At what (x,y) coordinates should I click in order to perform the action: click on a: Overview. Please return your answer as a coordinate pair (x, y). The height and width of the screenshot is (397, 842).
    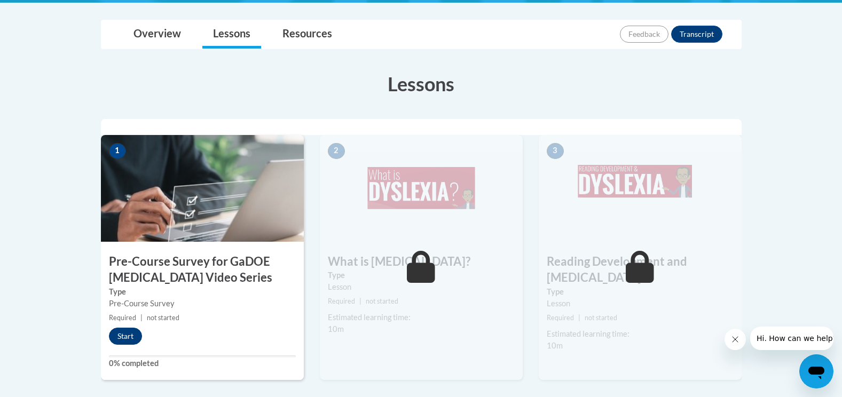
    Looking at the image, I should click on (157, 34).